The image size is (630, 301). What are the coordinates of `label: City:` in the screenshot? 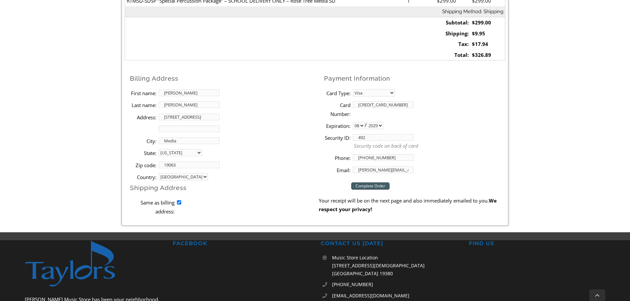 It's located at (143, 141).